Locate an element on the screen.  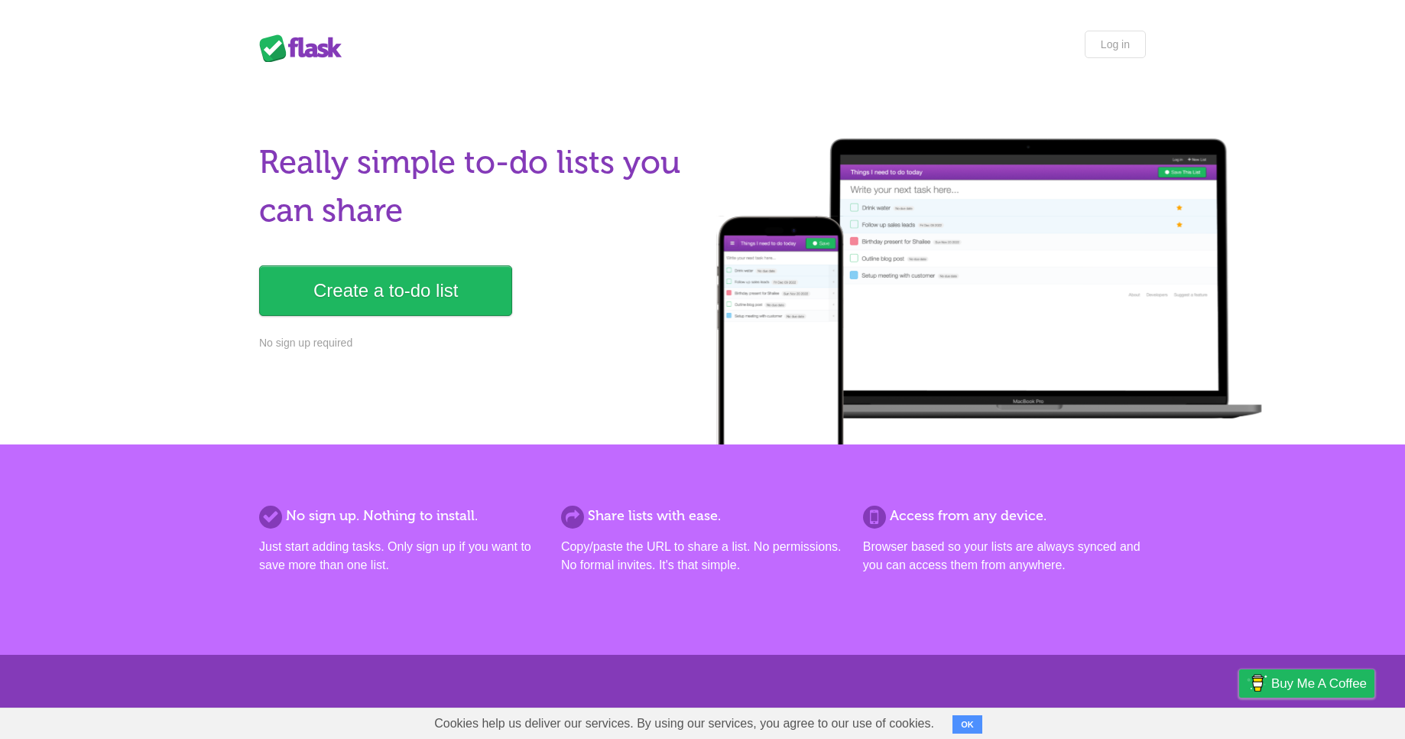
p: Just start adding tasks. Only sign up if you want to save more than one list. is located at coordinates (401, 556).